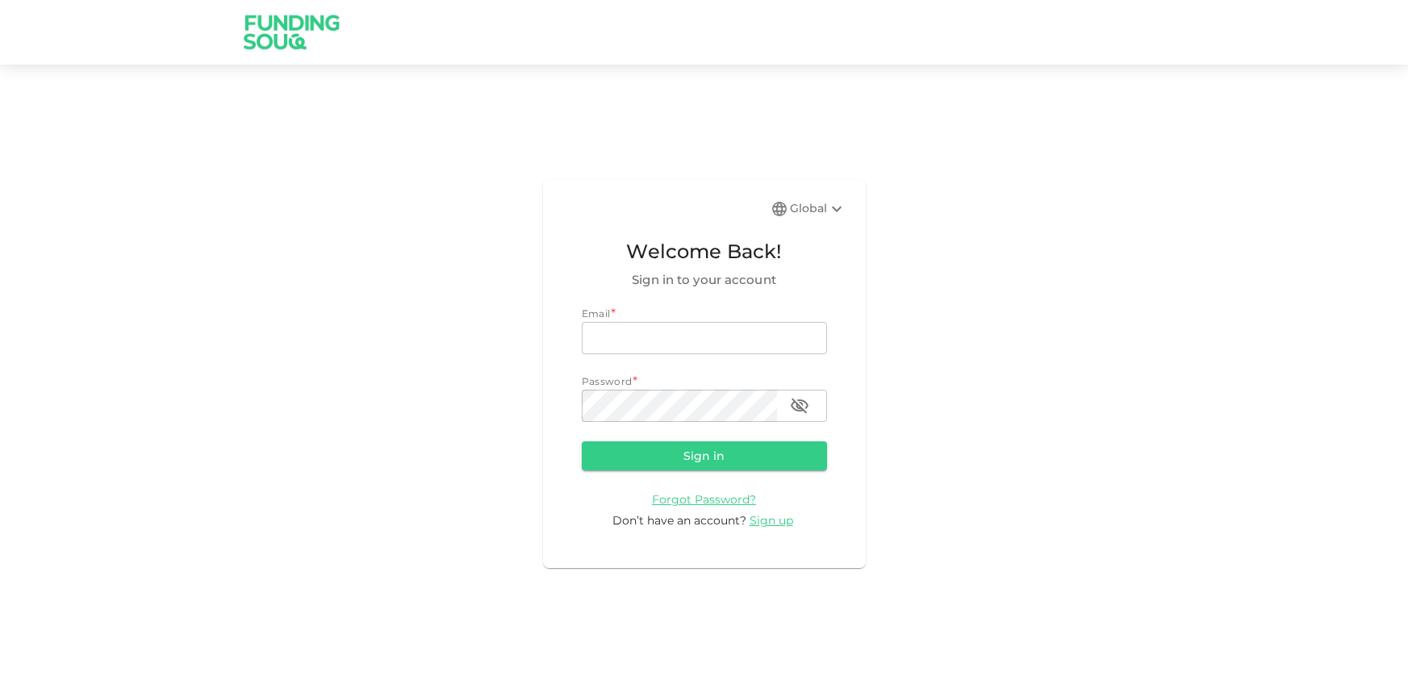 The image size is (1408, 685). I want to click on div: email, so click(704, 338).